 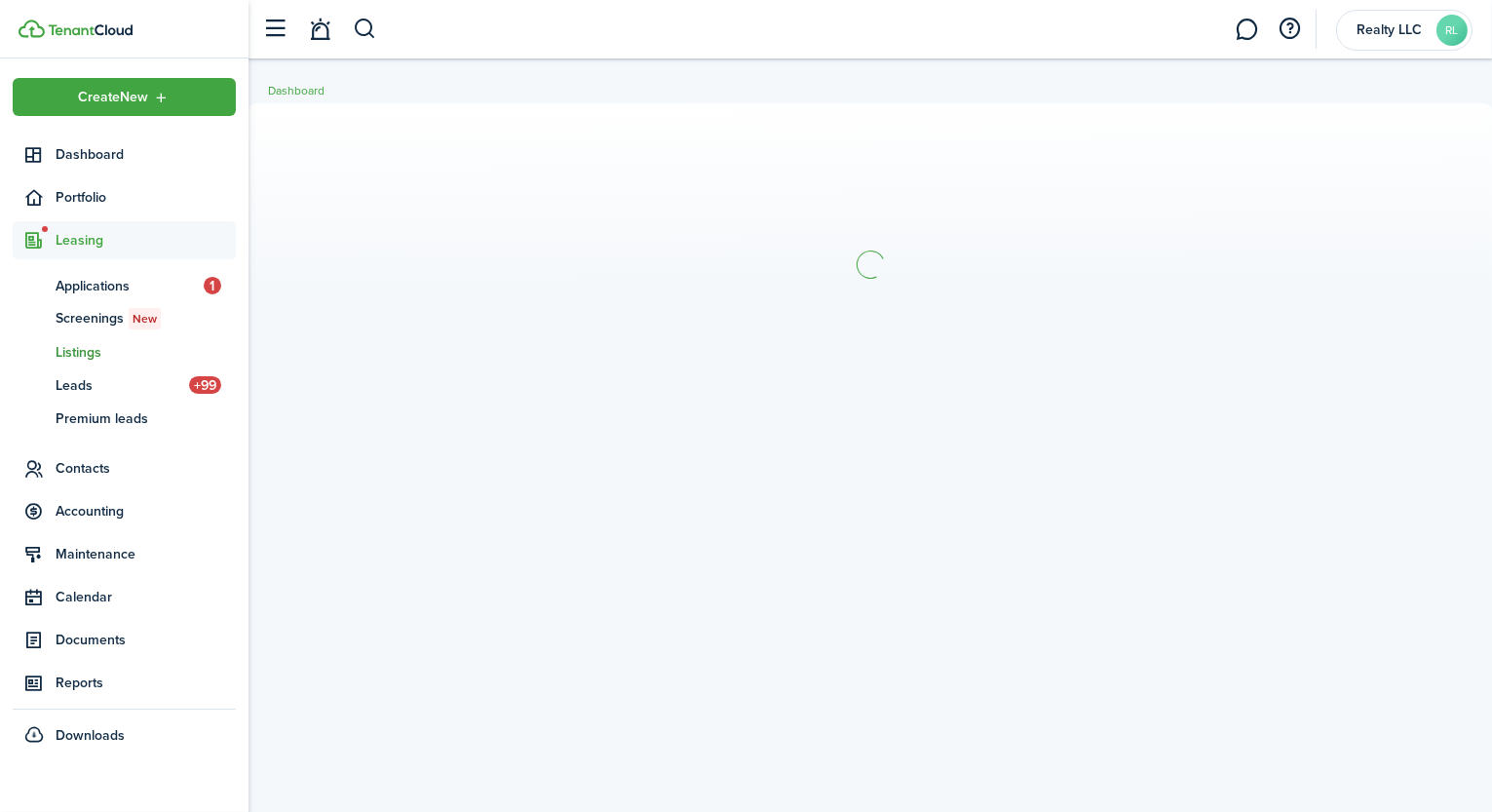 I want to click on button: Open menu, so click(x=123, y=97).